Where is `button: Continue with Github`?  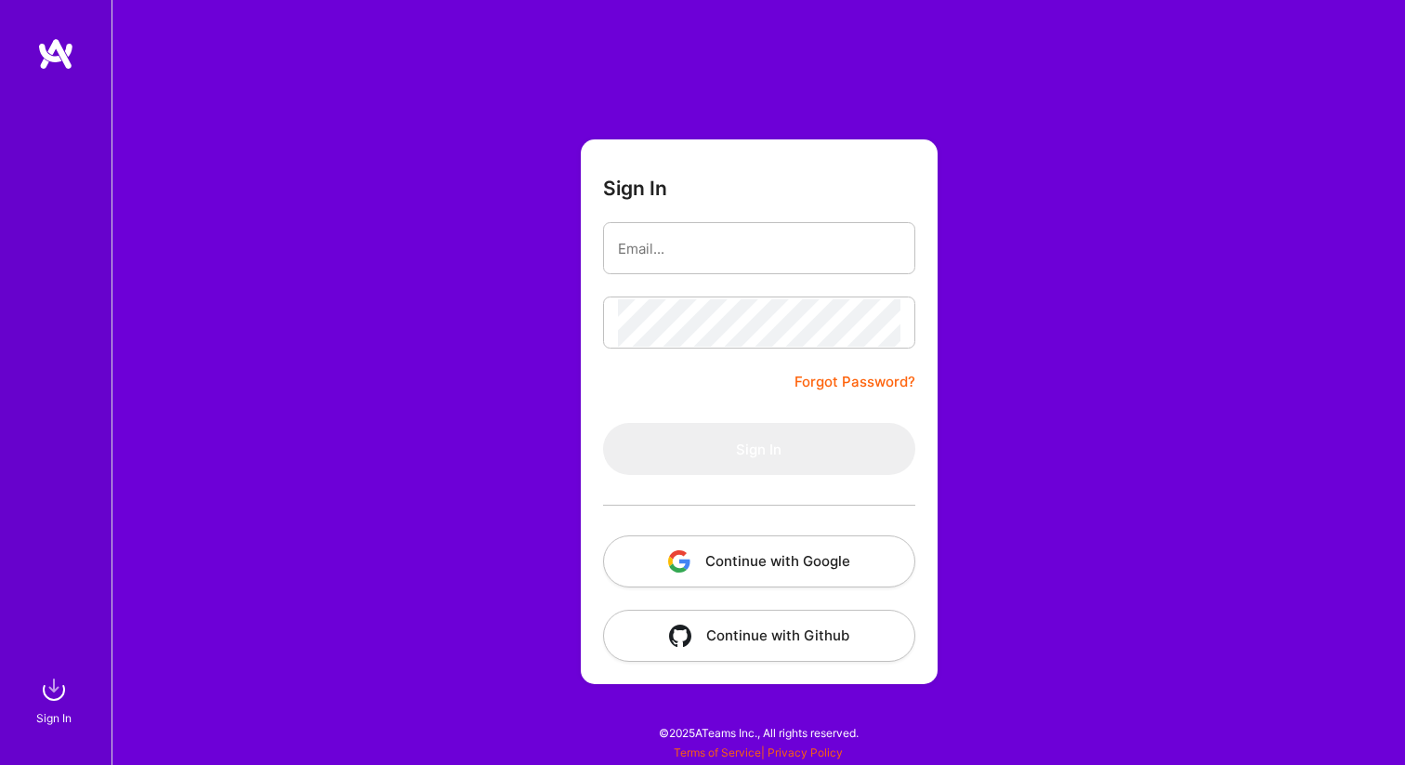 button: Continue with Github is located at coordinates (759, 636).